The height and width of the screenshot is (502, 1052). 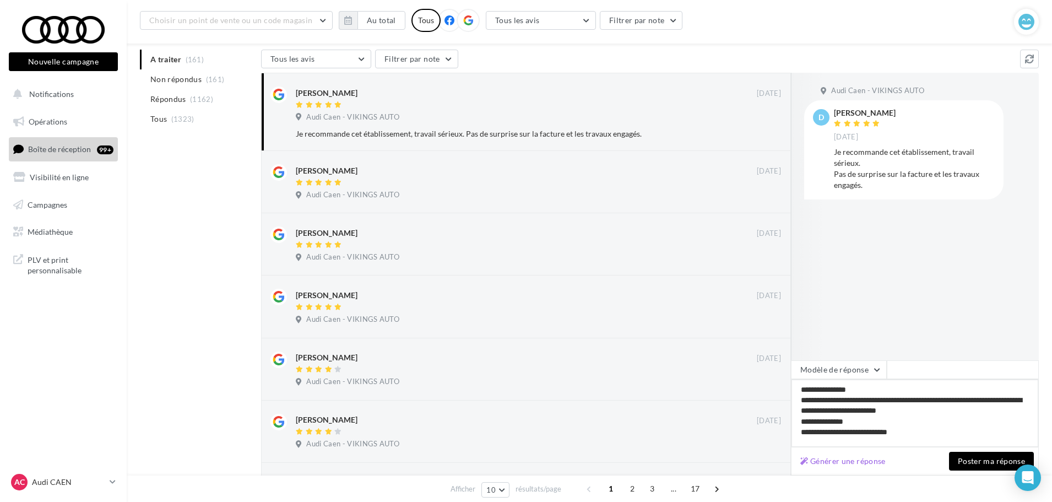 What do you see at coordinates (63, 149) in the screenshot?
I see `a: Boîte de réception99+` at bounding box center [63, 149].